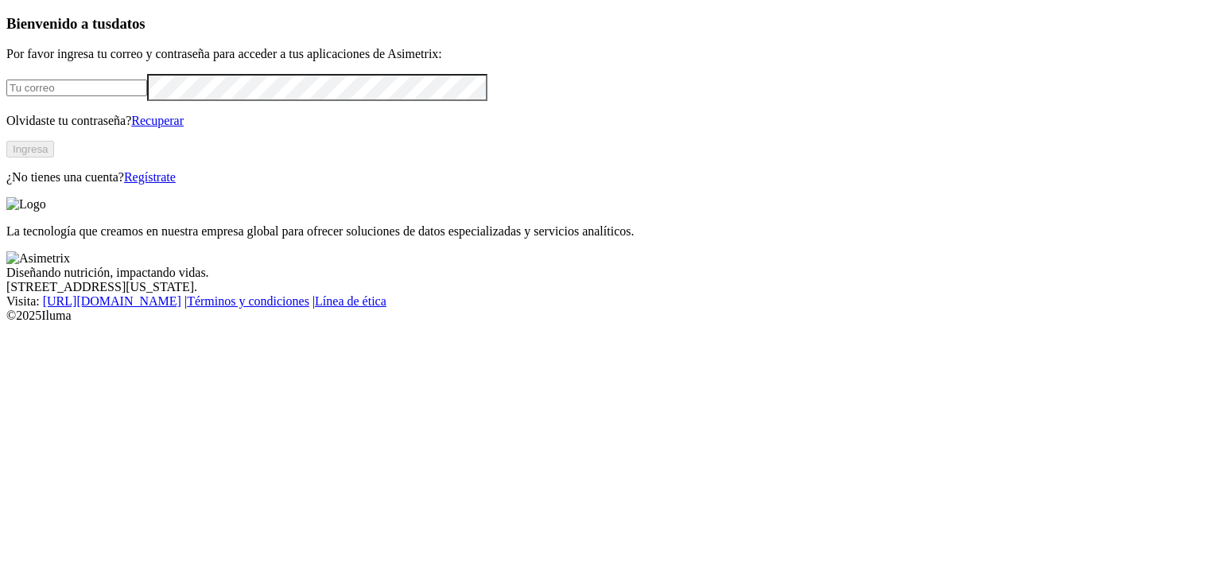 The width and height of the screenshot is (1215, 587). I want to click on button: Ingresa, so click(30, 149).